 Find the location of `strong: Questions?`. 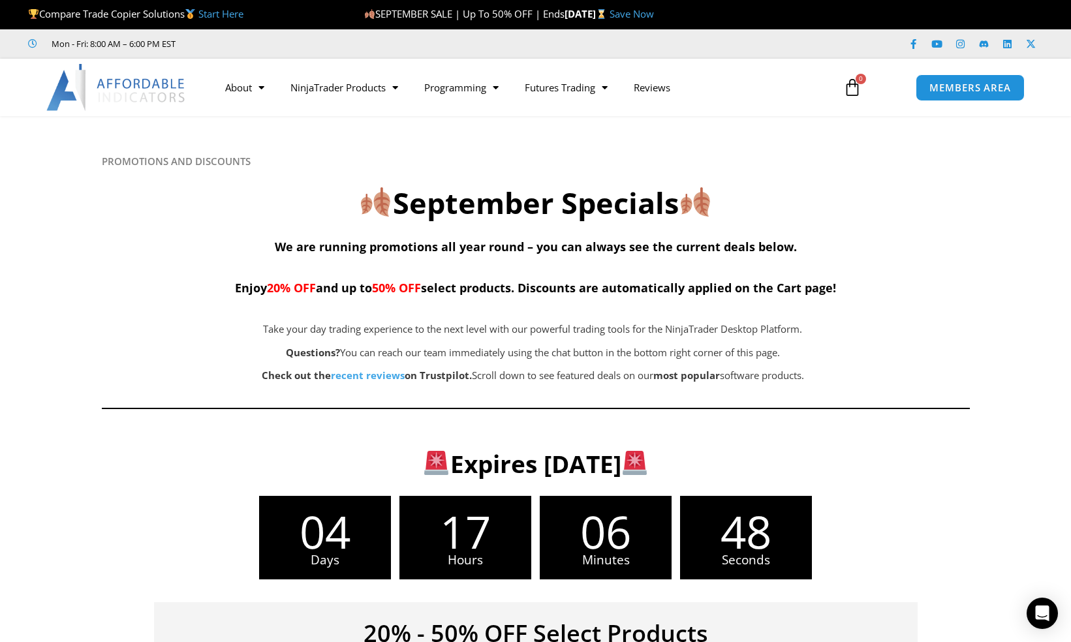

strong: Questions? is located at coordinates (313, 353).